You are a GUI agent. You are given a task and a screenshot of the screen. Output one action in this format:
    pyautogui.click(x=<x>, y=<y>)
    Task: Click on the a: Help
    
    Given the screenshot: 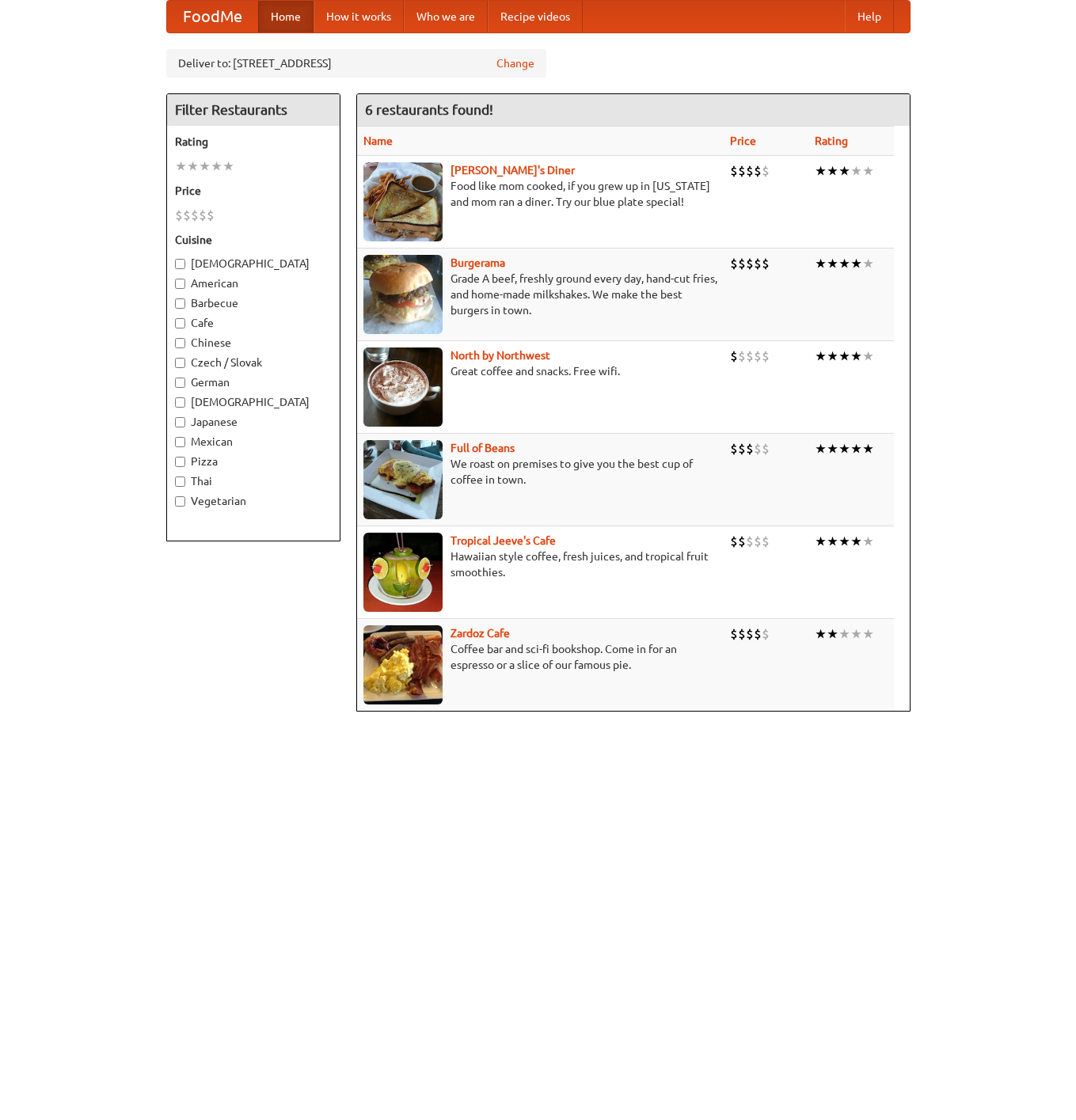 What is the action you would take?
    pyautogui.click(x=869, y=16)
    